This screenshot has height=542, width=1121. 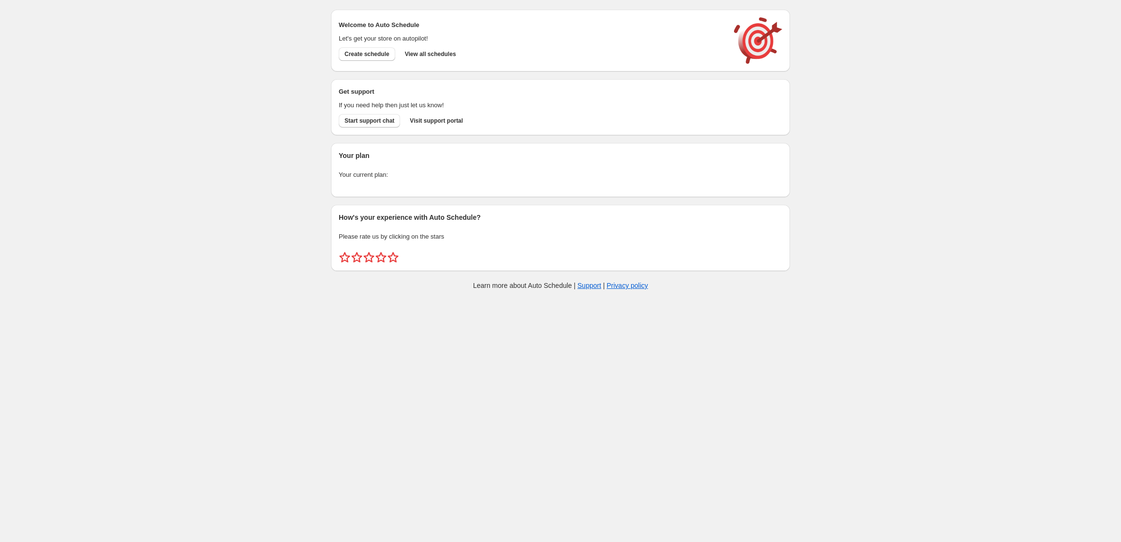 What do you see at coordinates (561, 237) in the screenshot?
I see `p: Please rate us by clicking on the stars` at bounding box center [561, 237].